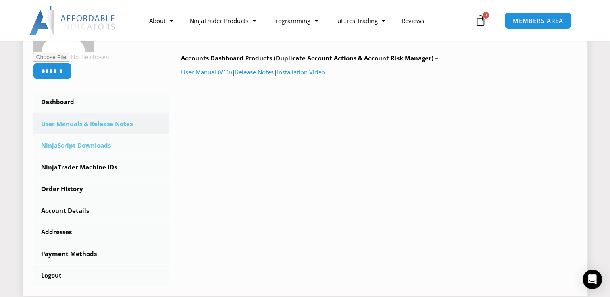 The width and height of the screenshot is (610, 297). Describe the element at coordinates (486, 15) in the screenshot. I see `span: 0` at that location.